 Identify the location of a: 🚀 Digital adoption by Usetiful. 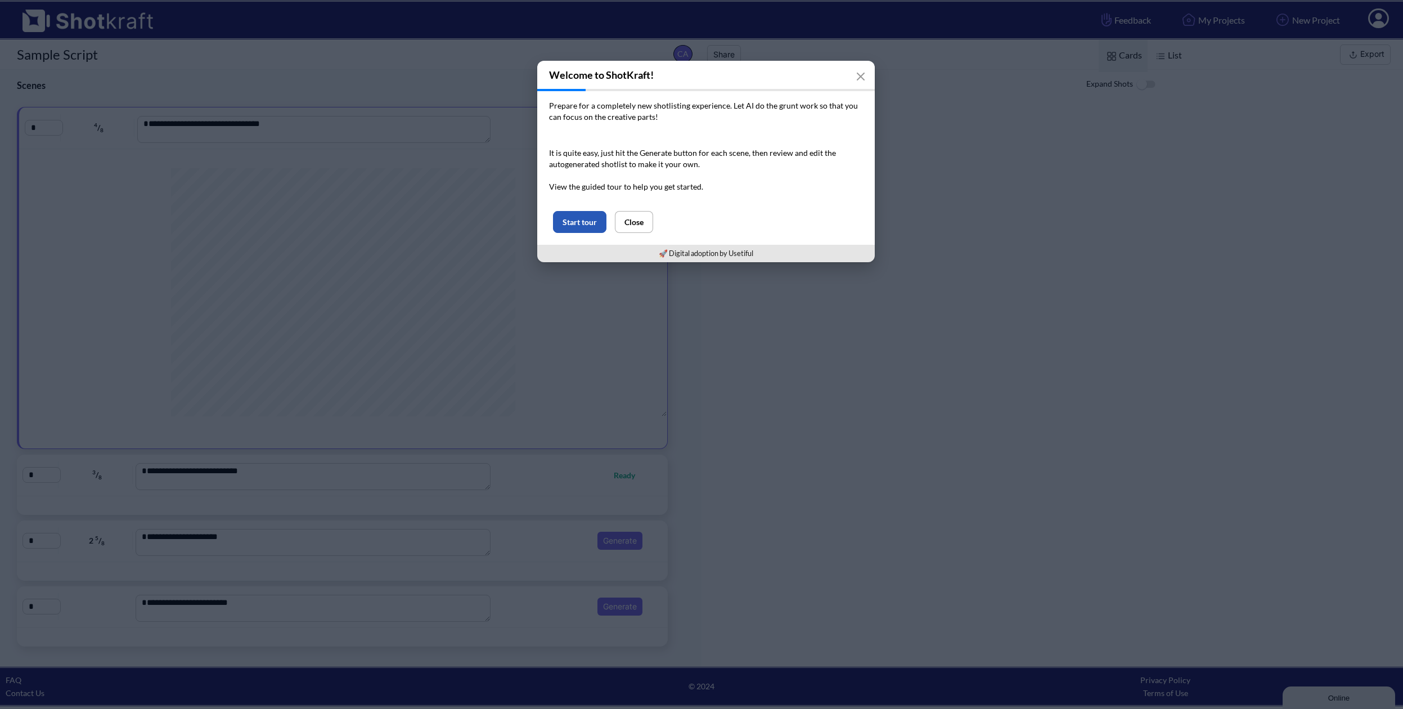
(706, 253).